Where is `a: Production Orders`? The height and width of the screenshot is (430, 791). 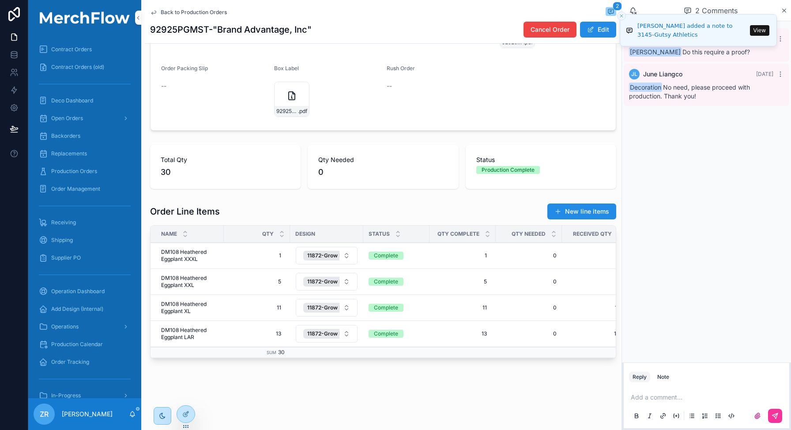
a: Production Orders is located at coordinates (85, 171).